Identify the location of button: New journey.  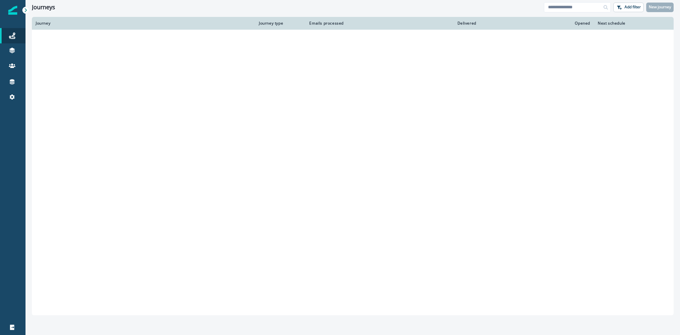
(660, 7).